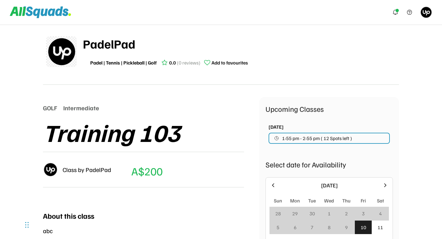  I want to click on div: Upcoming Classes, so click(329, 109).